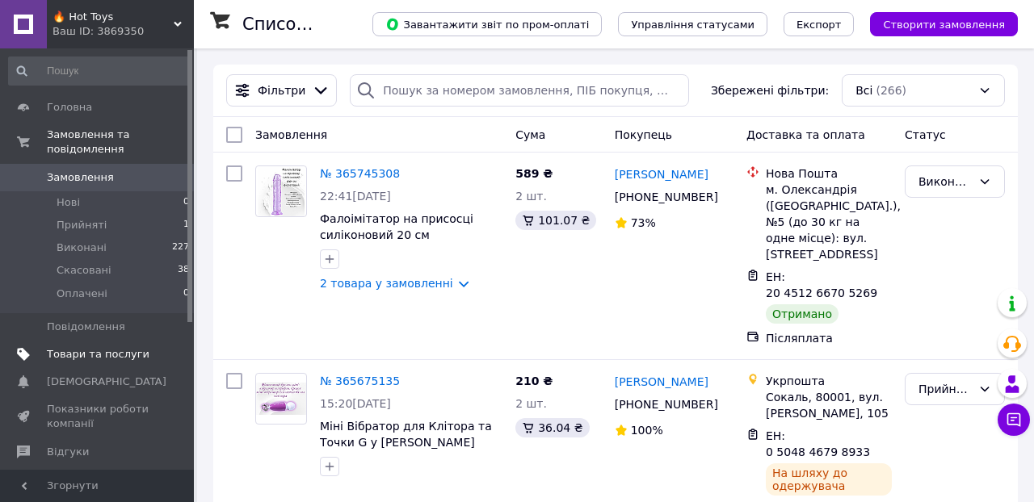  What do you see at coordinates (123, 31) in the screenshot?
I see `div: Ваш ID: 3869350` at bounding box center [123, 31].